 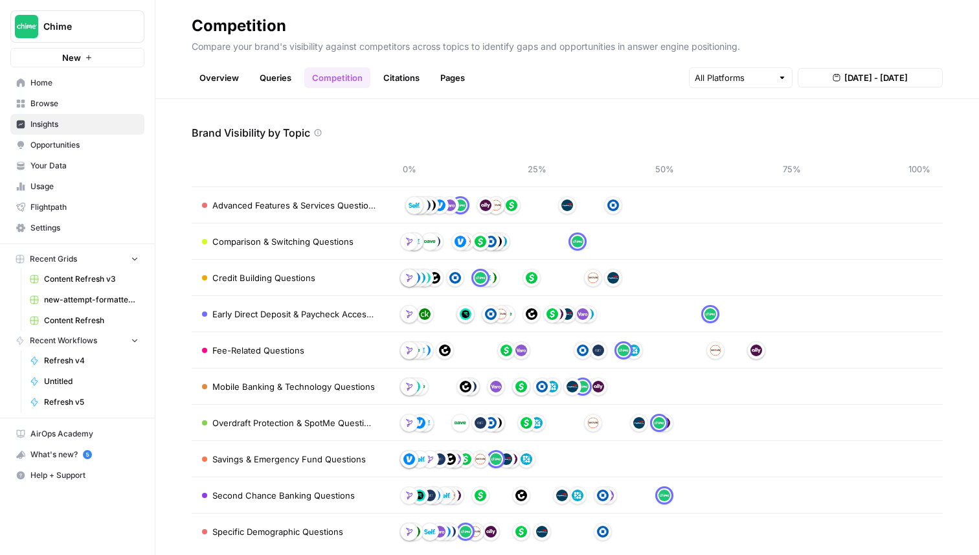 What do you see at coordinates (284, 495) in the screenshot?
I see `span: Second Chance Banking Questions` at bounding box center [284, 495].